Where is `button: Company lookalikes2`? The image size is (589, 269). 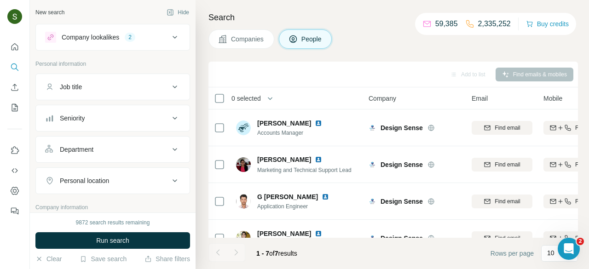
button: Company lookalikes2 is located at coordinates (113, 37).